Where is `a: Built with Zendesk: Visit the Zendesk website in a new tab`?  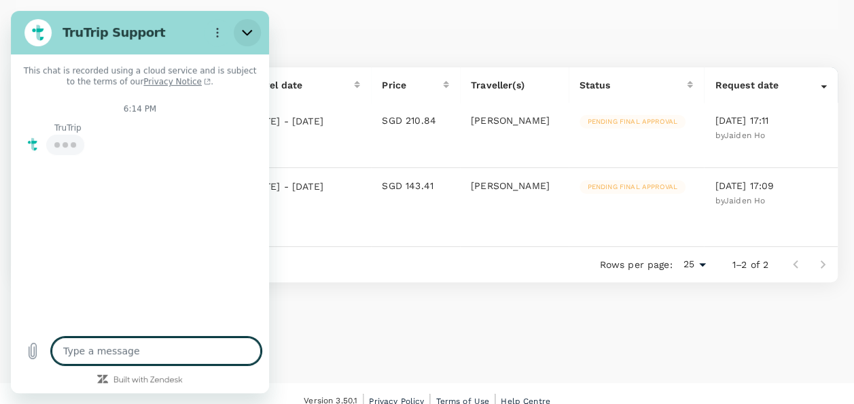 a: Built with Zendesk: Visit the Zendesk website in a new tab is located at coordinates (137, 369).